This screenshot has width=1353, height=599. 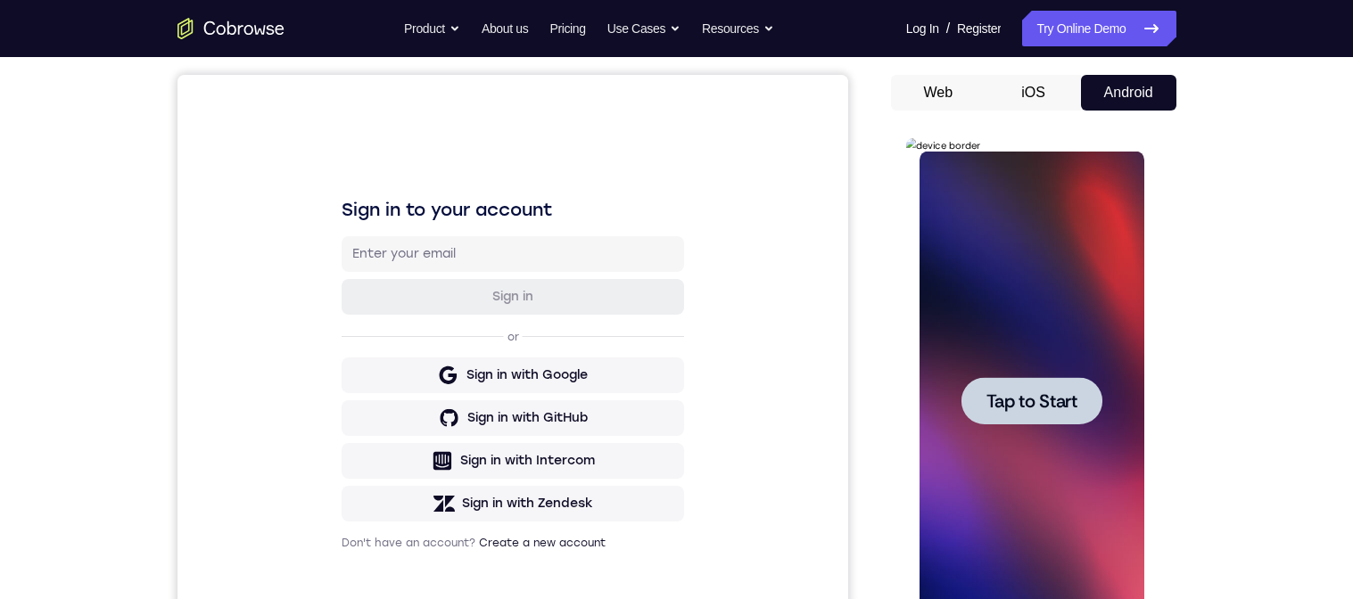 I want to click on button: Web, so click(x=938, y=93).